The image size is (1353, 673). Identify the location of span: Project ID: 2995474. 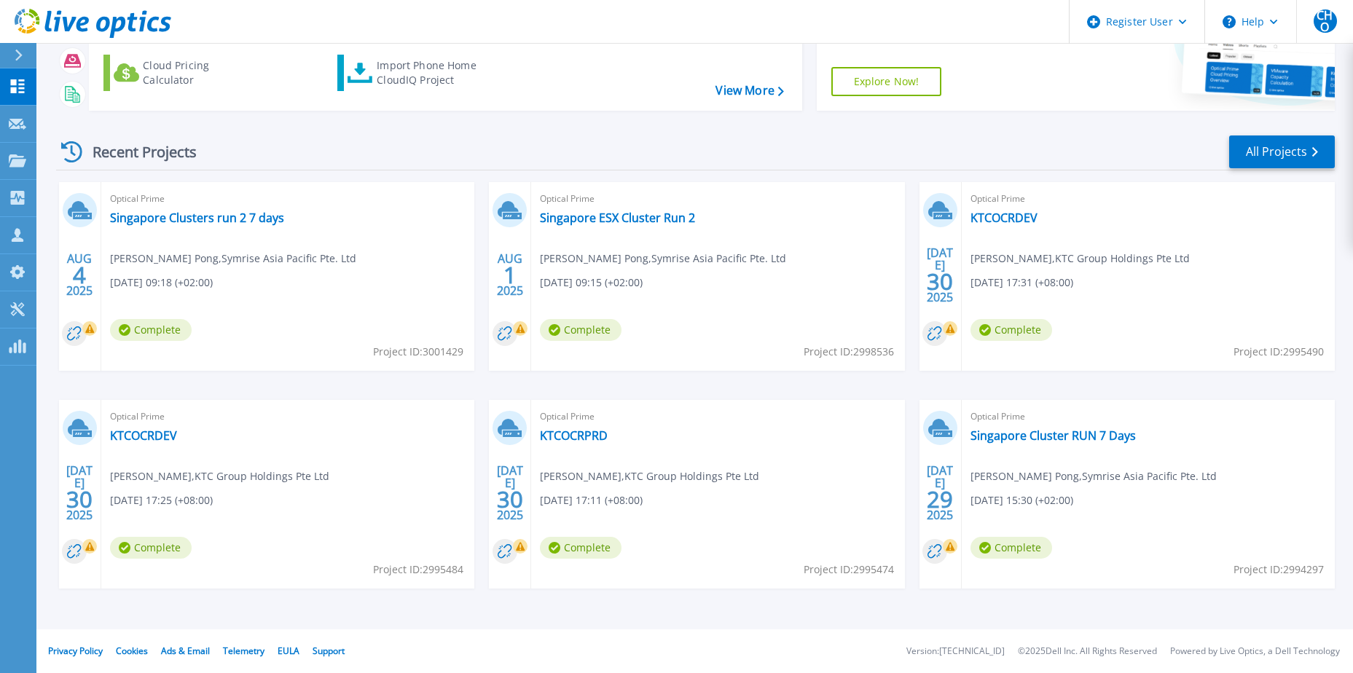
(849, 570).